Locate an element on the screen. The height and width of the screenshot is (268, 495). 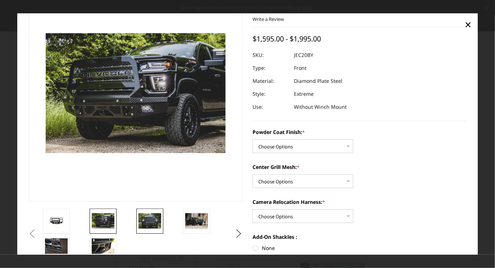
button: Previous is located at coordinates (32, 234).